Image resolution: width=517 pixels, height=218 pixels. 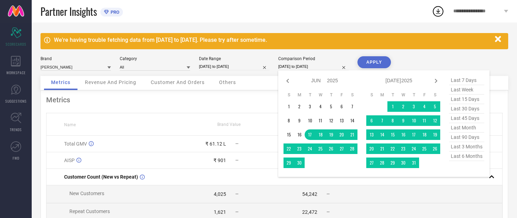 What do you see at coordinates (467, 118) in the screenshot?
I see `span: last 45 days` at bounding box center [467, 118].